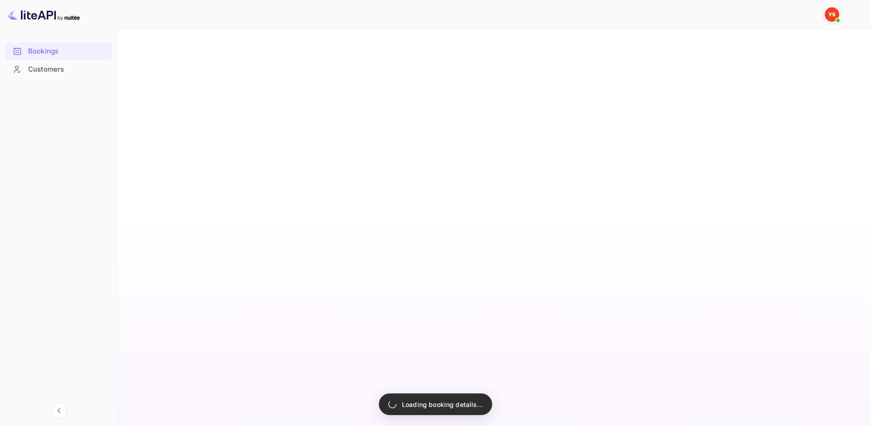 This screenshot has width=871, height=426. Describe the element at coordinates (44, 15) in the screenshot. I see `img: LiteAPI logo` at that location.